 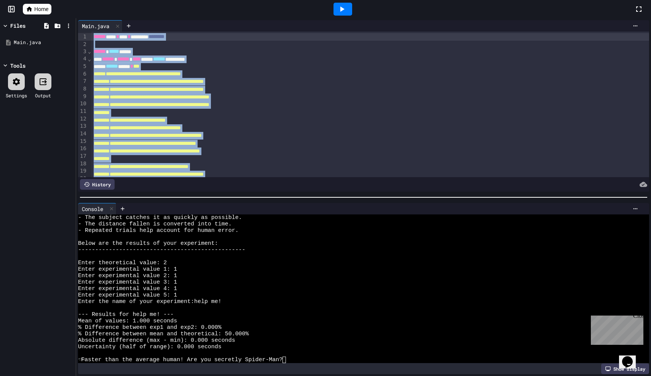 I want to click on div: 11, so click(x=83, y=112).